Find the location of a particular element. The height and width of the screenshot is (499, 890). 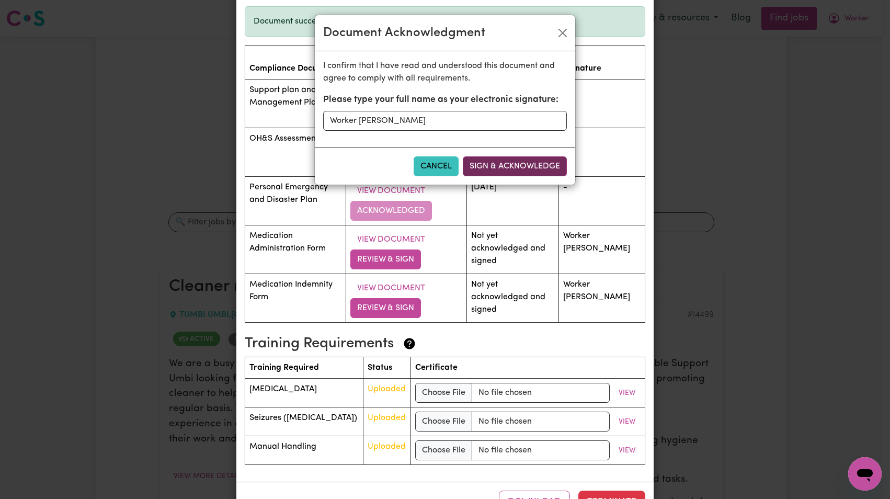

div: Document Acknowledgment is located at coordinates (404, 33).